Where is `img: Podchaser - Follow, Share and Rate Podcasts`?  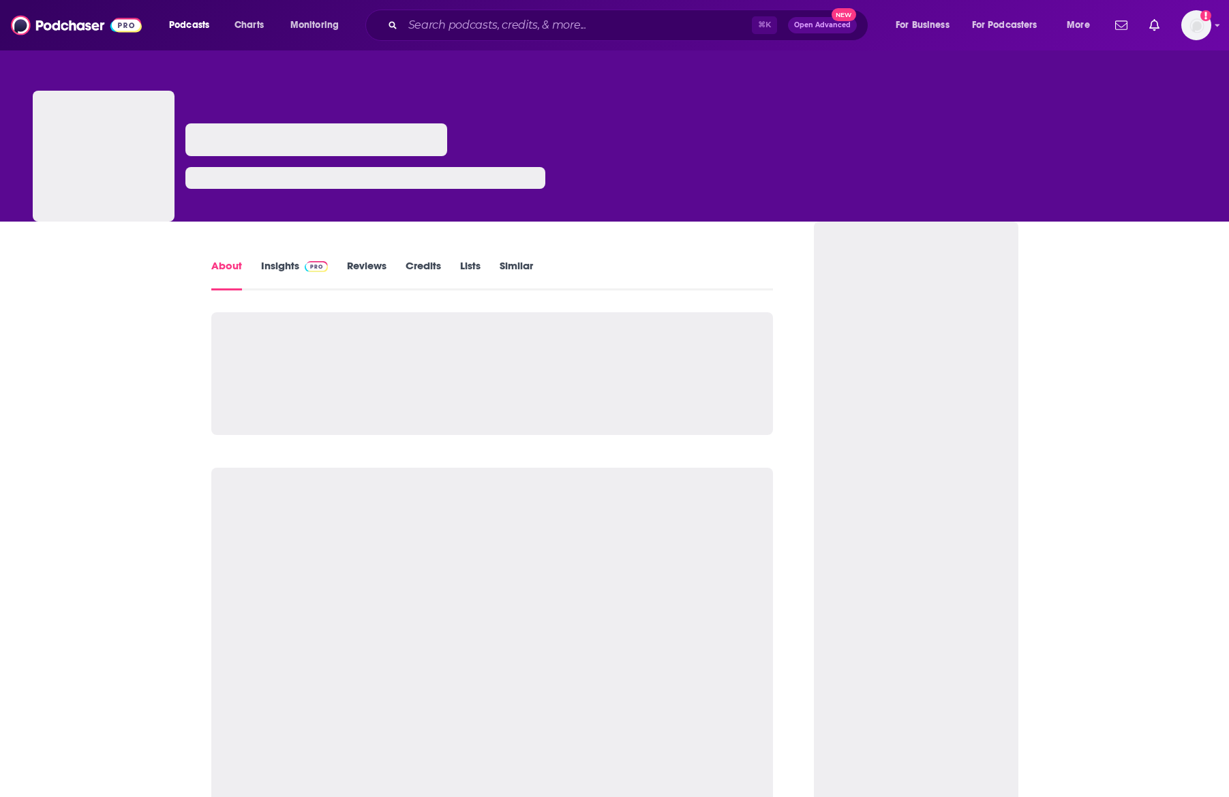
img: Podchaser - Follow, Share and Rate Podcasts is located at coordinates (76, 25).